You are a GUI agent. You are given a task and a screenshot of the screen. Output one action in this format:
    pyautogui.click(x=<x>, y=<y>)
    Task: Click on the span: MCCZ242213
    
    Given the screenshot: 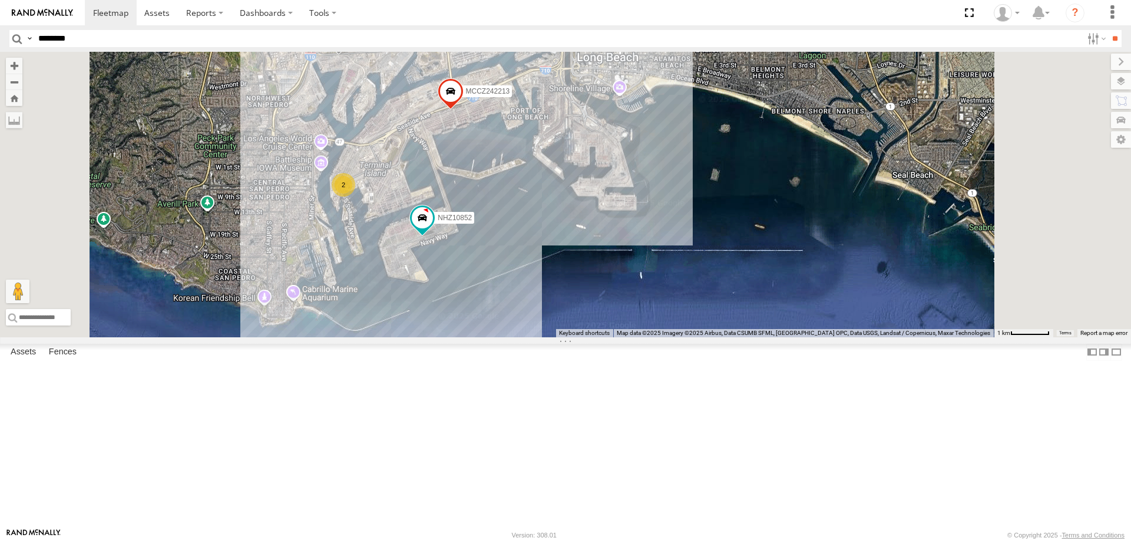 What is the action you would take?
    pyautogui.click(x=488, y=91)
    